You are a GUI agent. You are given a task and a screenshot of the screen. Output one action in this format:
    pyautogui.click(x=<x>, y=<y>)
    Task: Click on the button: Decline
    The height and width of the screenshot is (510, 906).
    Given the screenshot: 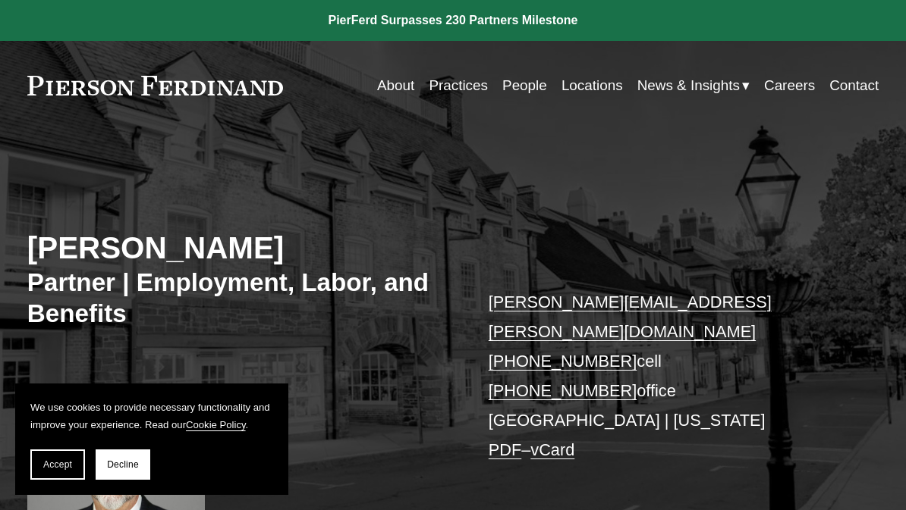 What is the action you would take?
    pyautogui.click(x=123, y=465)
    